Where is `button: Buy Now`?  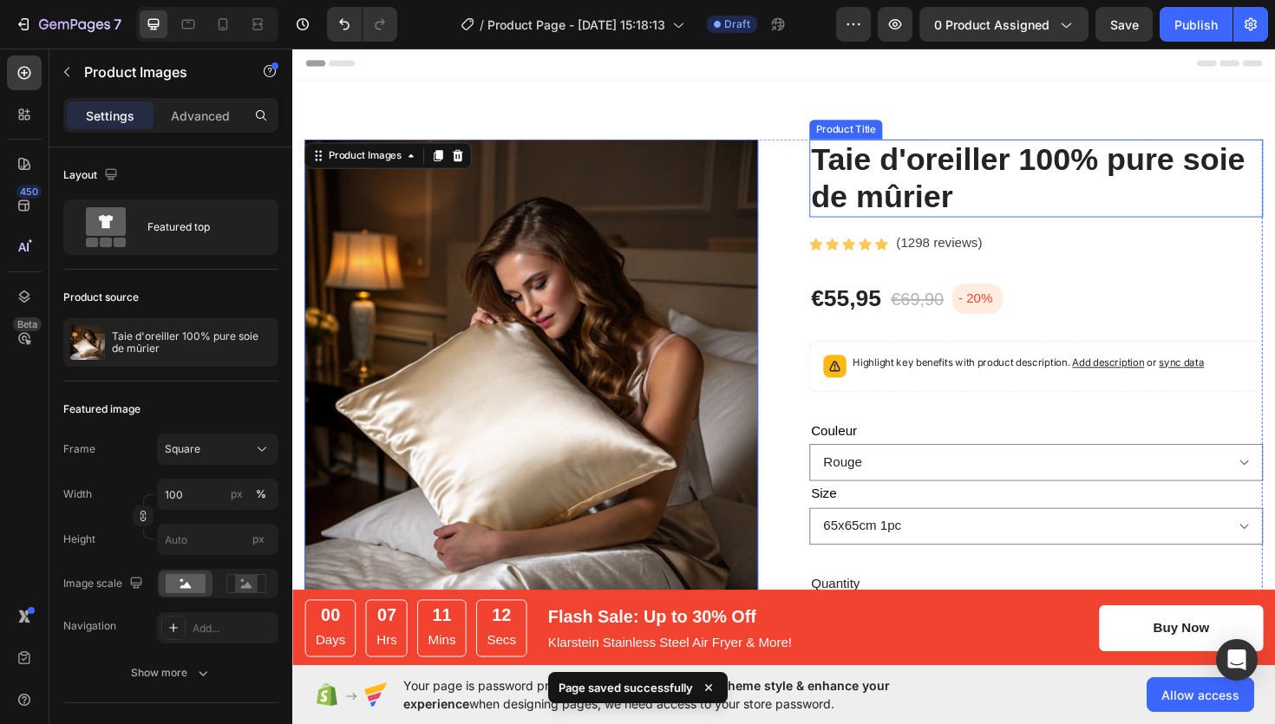
button: Buy Now is located at coordinates (941, 616).